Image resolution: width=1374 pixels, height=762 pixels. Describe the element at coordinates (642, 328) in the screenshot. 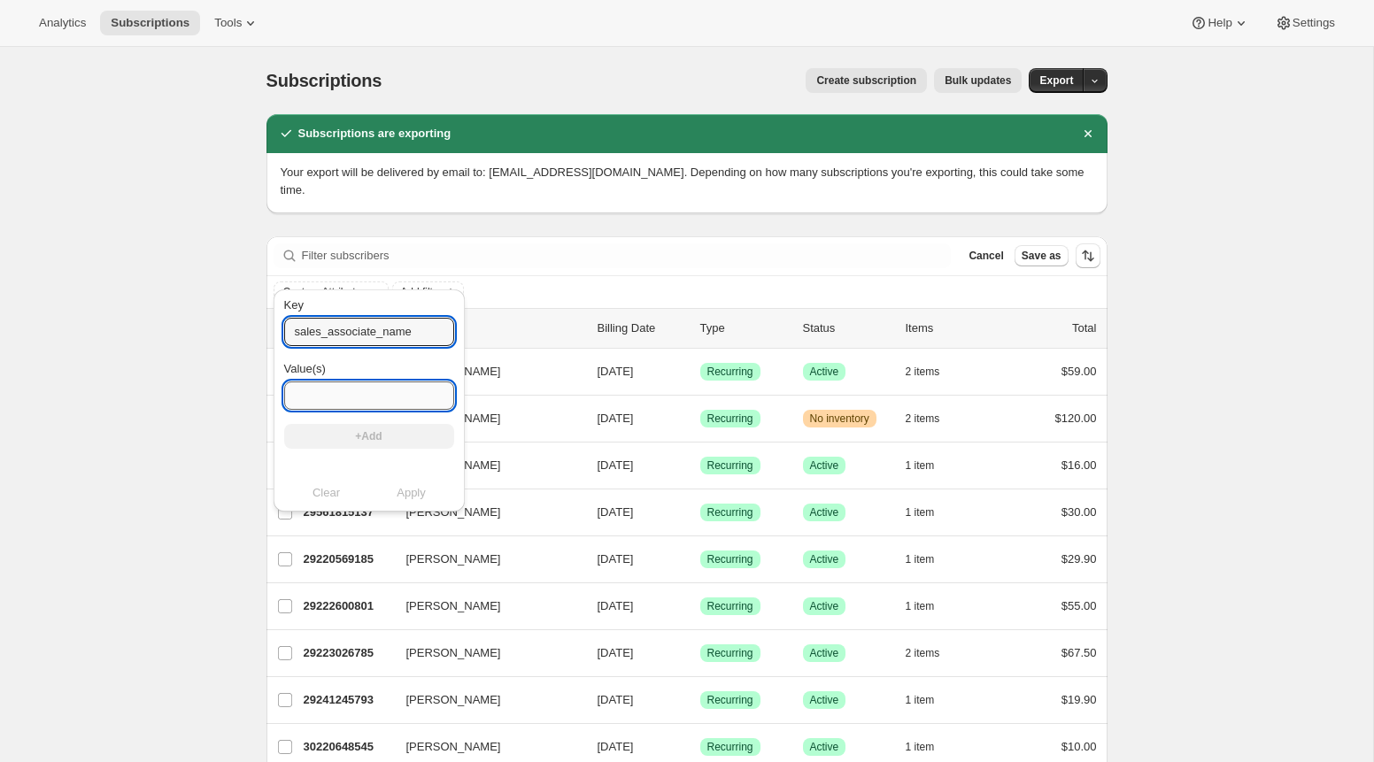

I see `p: Billing Date` at that location.